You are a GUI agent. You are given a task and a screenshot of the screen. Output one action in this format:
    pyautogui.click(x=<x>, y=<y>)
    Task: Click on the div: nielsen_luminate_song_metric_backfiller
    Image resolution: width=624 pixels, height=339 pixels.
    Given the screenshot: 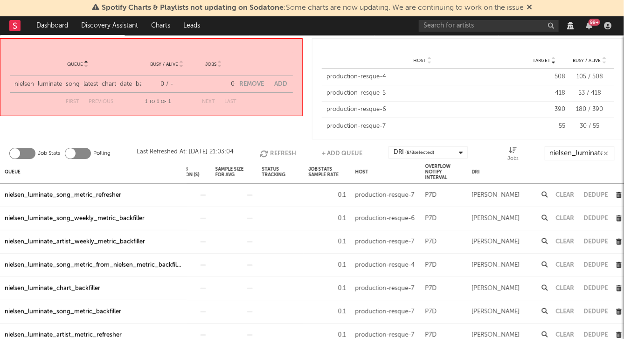 What is the action you would take?
    pyautogui.click(x=63, y=312)
    